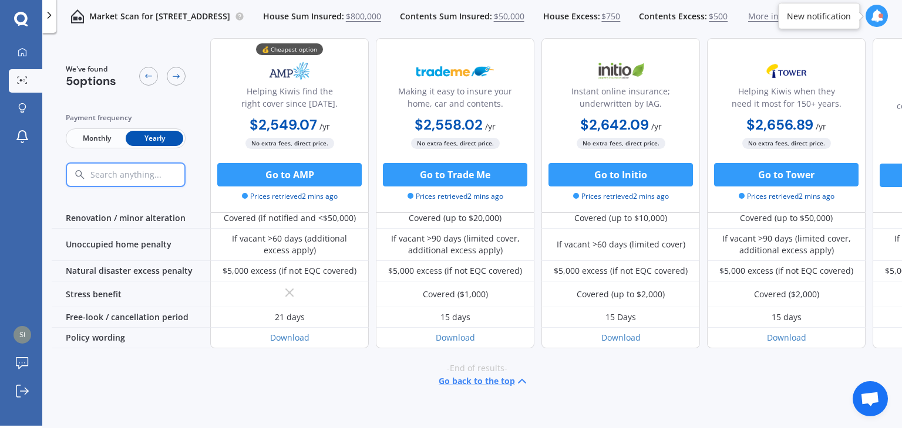  Describe the element at coordinates (289, 71) in the screenshot. I see `img: AMP.webp` at that location.